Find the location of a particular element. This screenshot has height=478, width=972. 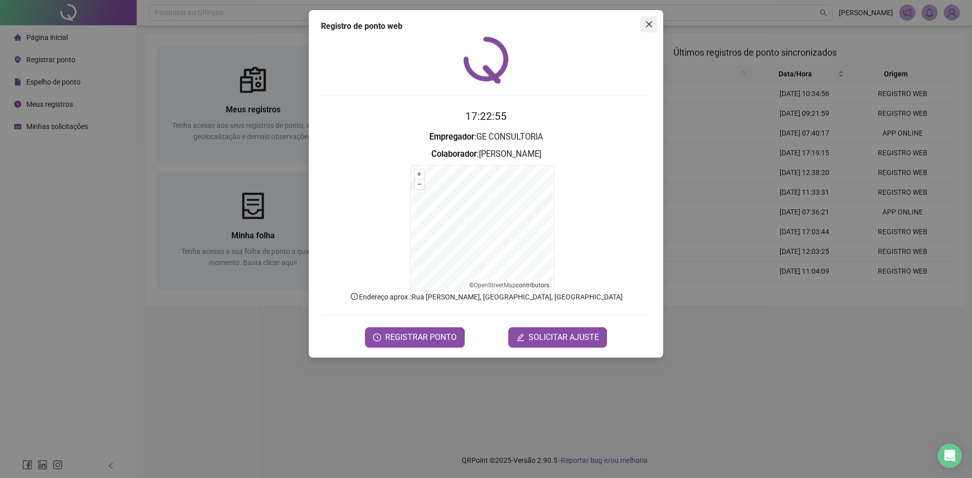

button: Close is located at coordinates (649, 24).